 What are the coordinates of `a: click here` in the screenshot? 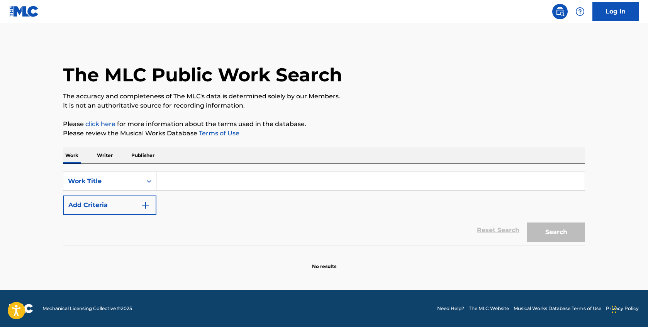 It's located at (100, 124).